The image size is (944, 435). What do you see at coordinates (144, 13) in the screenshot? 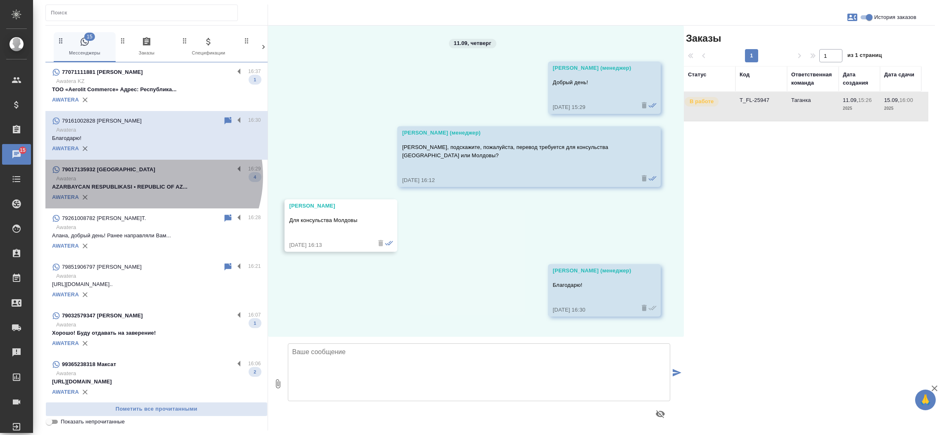
I see `input: Поиск` at bounding box center [144, 13].